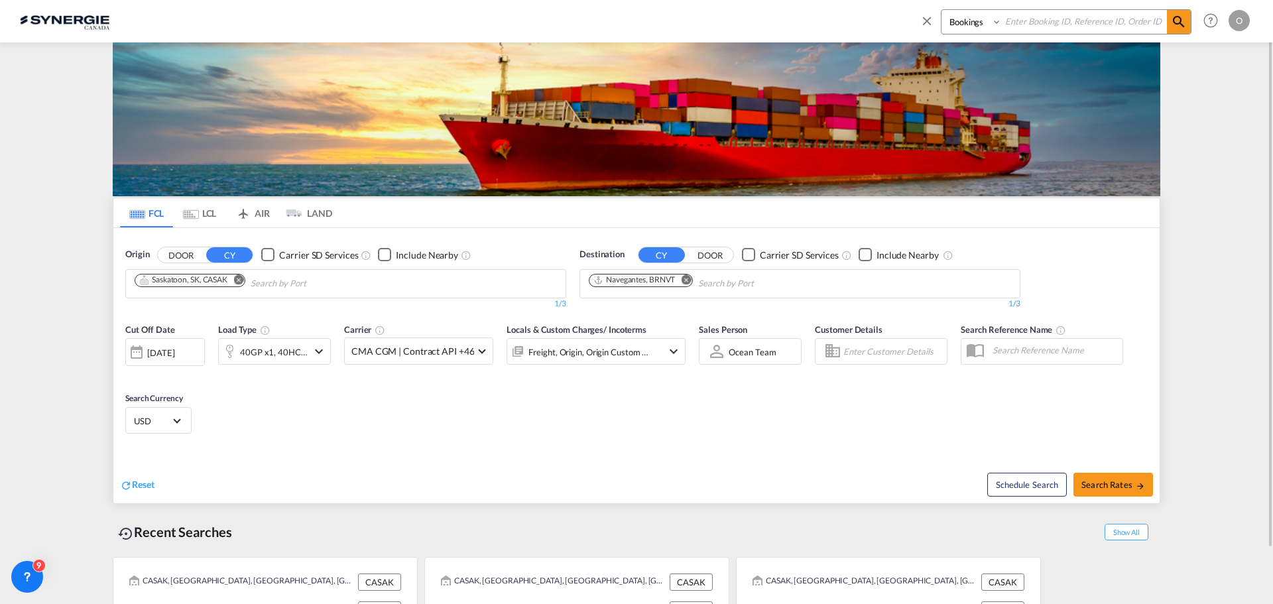 This screenshot has height=604, width=1273. Describe the element at coordinates (64, 21) in the screenshot. I see `img: 1f56c880d42311ef80fc7dca854c8e59.png` at that location.